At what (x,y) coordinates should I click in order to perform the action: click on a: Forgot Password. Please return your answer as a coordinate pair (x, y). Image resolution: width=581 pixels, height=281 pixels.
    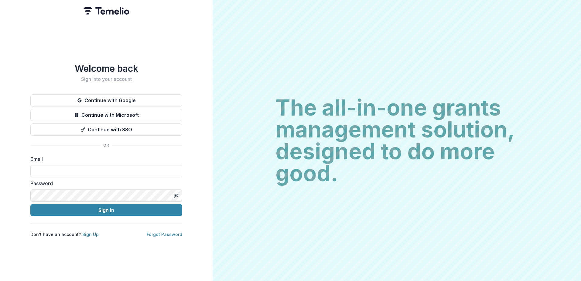
    Looking at the image, I should click on (164, 234).